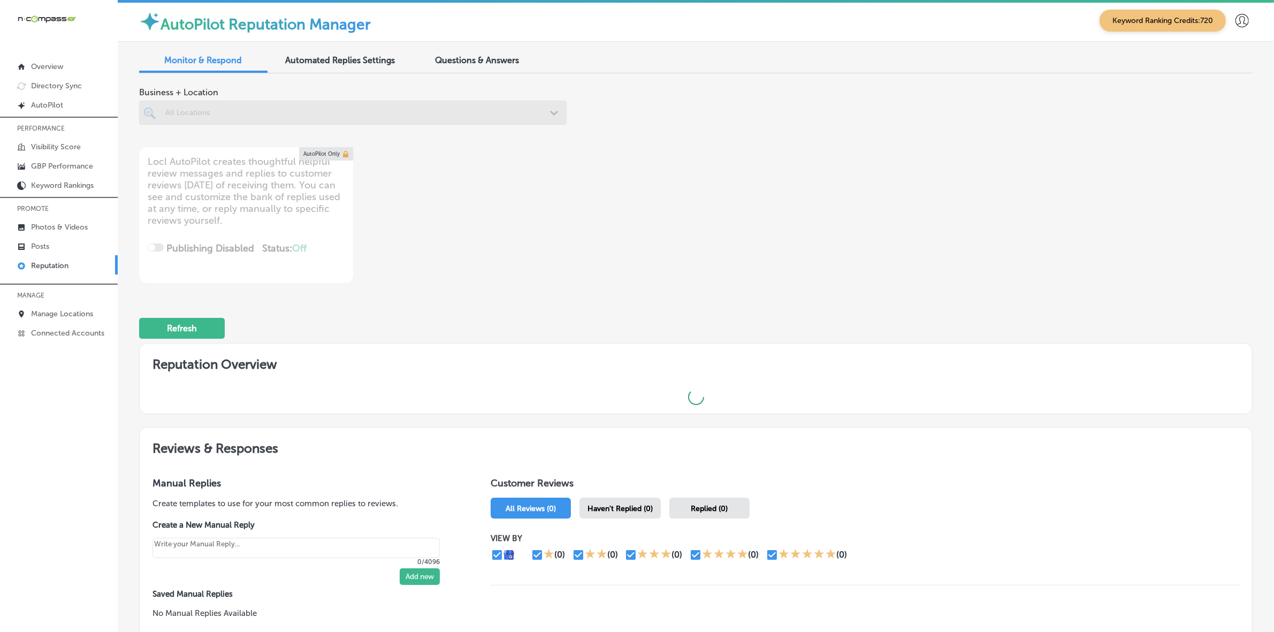 The height and width of the screenshot is (632, 1274). What do you see at coordinates (56, 147) in the screenshot?
I see `p: Visibility Score` at bounding box center [56, 147].